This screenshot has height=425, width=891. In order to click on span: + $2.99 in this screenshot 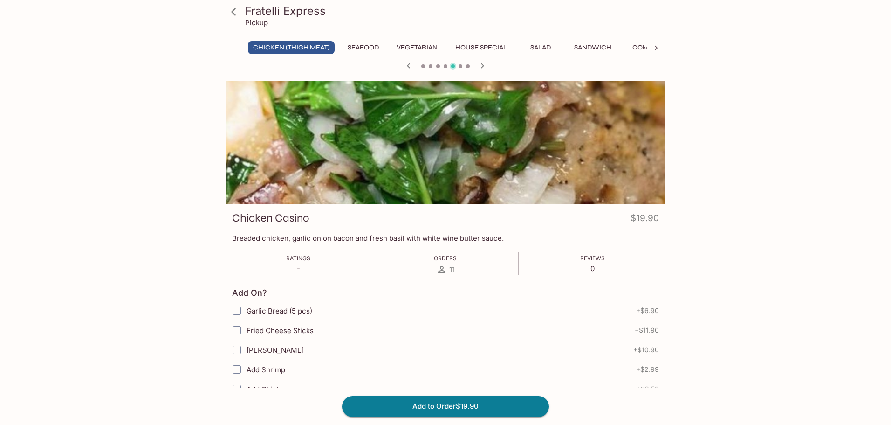, I will do `click(648, 369)`.